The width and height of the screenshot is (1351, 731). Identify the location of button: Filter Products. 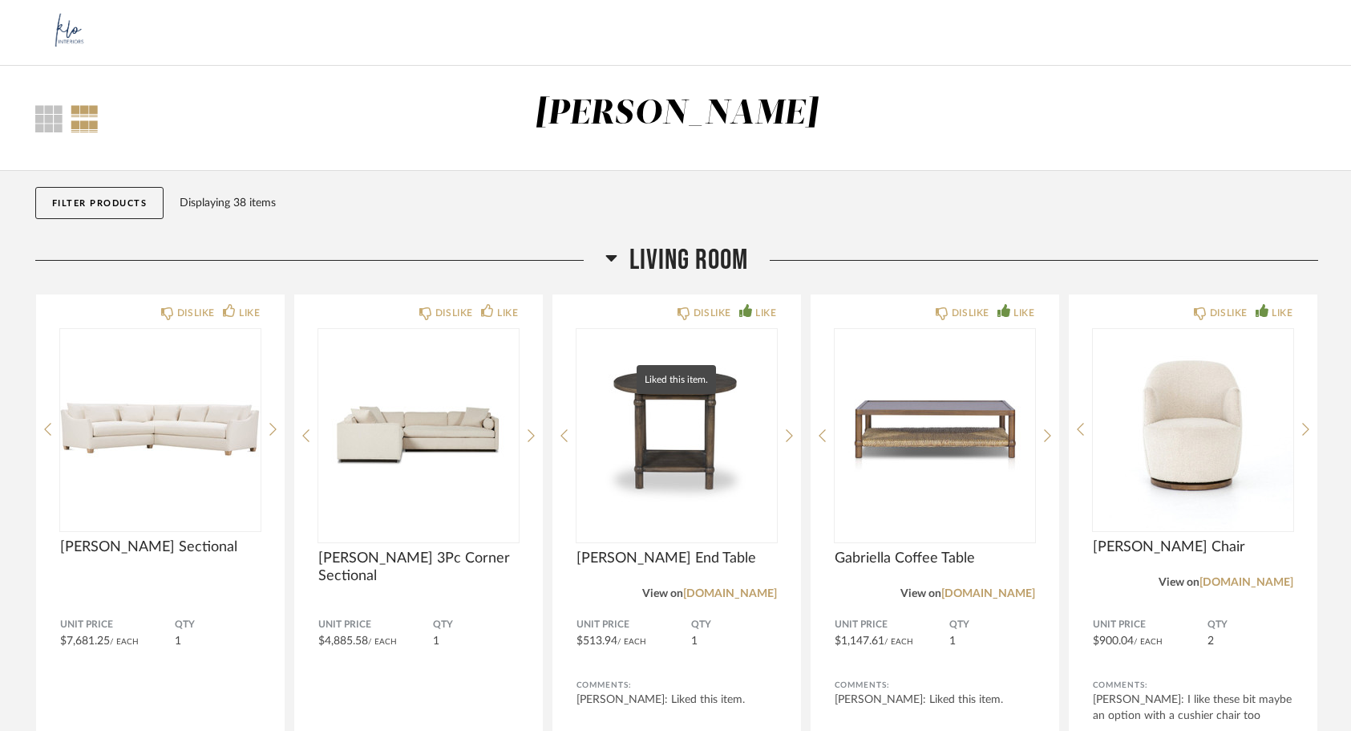
(99, 203).